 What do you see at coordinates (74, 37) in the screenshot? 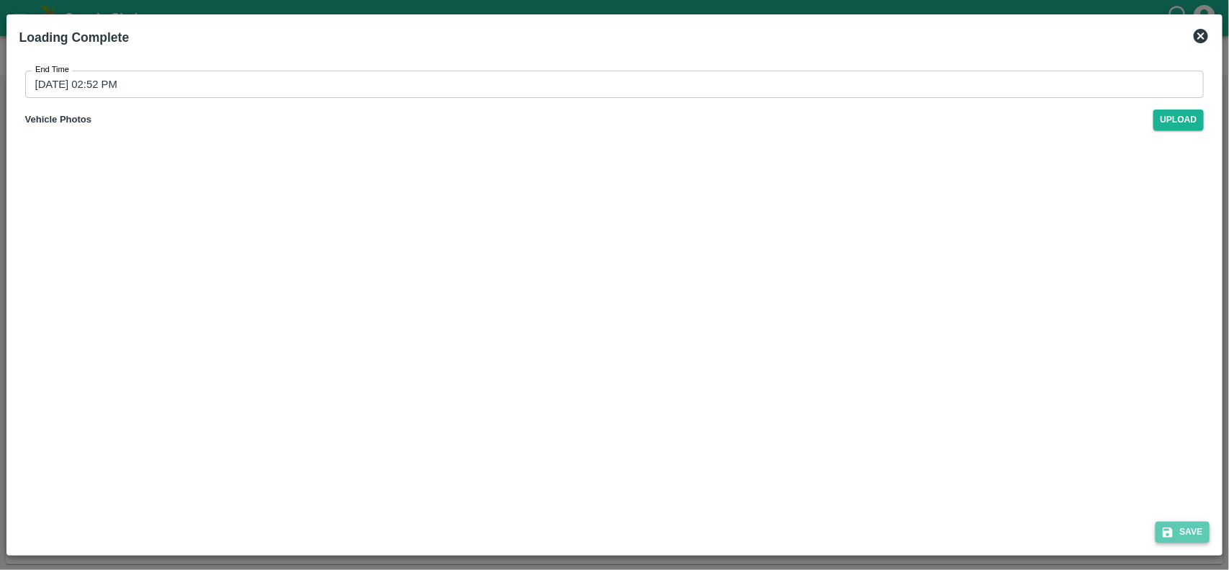
I see `b: Loading Complete` at bounding box center [74, 37].